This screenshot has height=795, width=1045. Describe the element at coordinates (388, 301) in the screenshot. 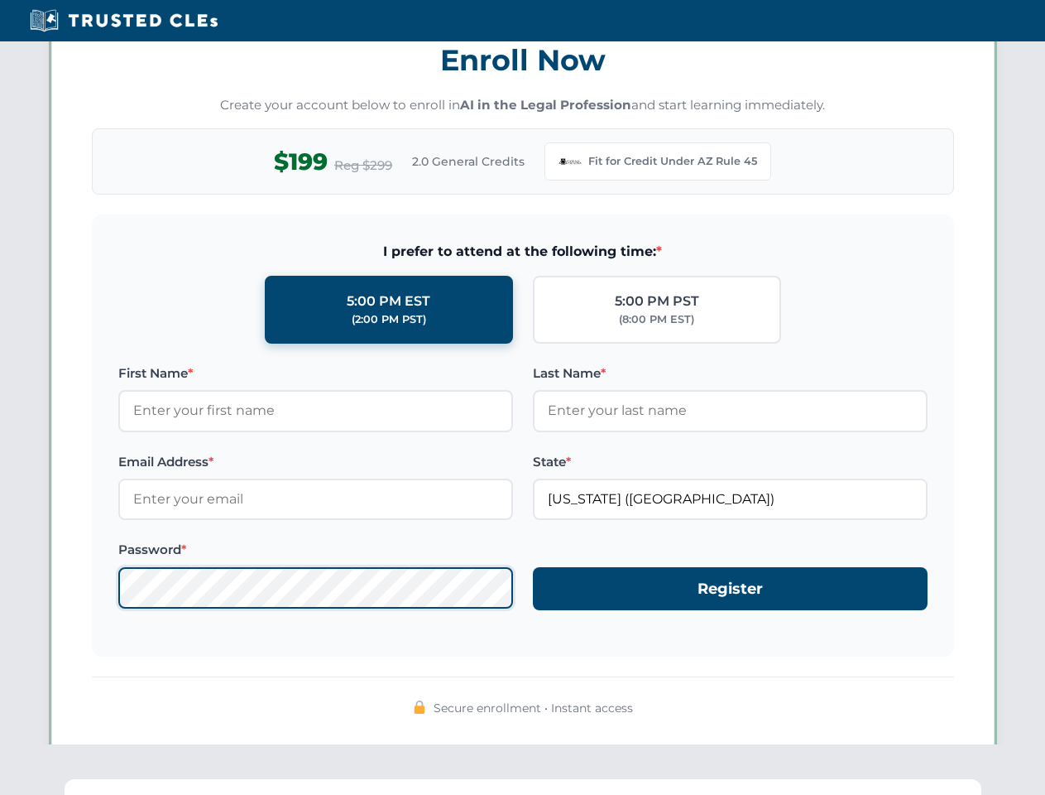

I see `div: 5:00 PM EST` at that location.